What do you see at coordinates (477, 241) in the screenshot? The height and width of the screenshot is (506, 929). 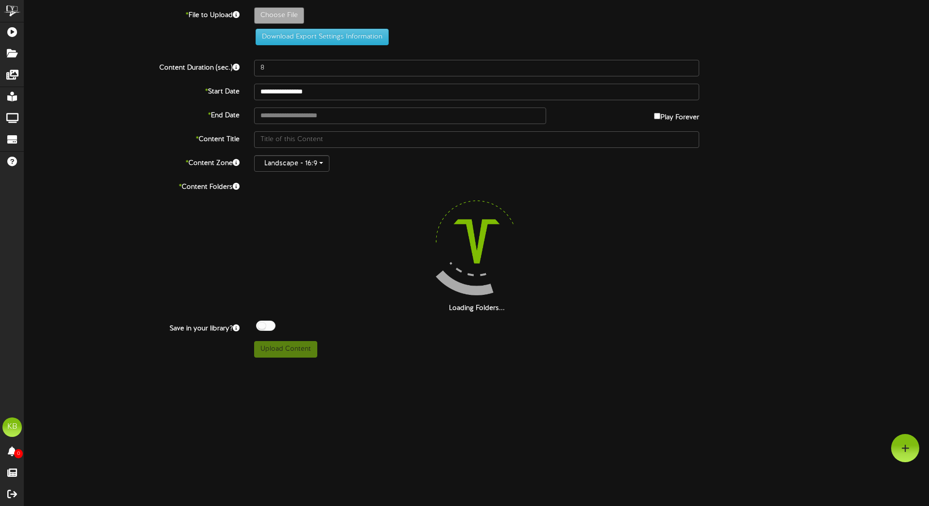 I see `img: loading-spinner-4.png` at bounding box center [477, 241].